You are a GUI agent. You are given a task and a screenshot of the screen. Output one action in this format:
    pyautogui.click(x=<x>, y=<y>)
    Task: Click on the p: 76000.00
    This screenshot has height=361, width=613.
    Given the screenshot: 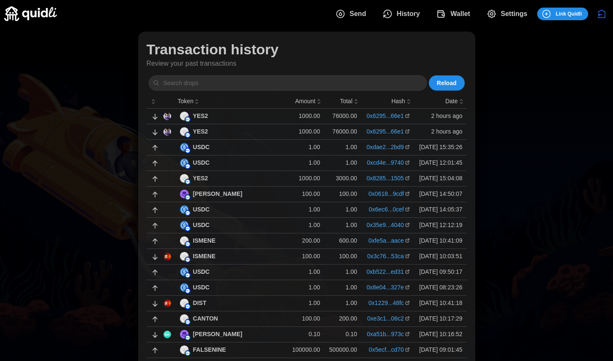 What is the action you would take?
    pyautogui.click(x=343, y=116)
    